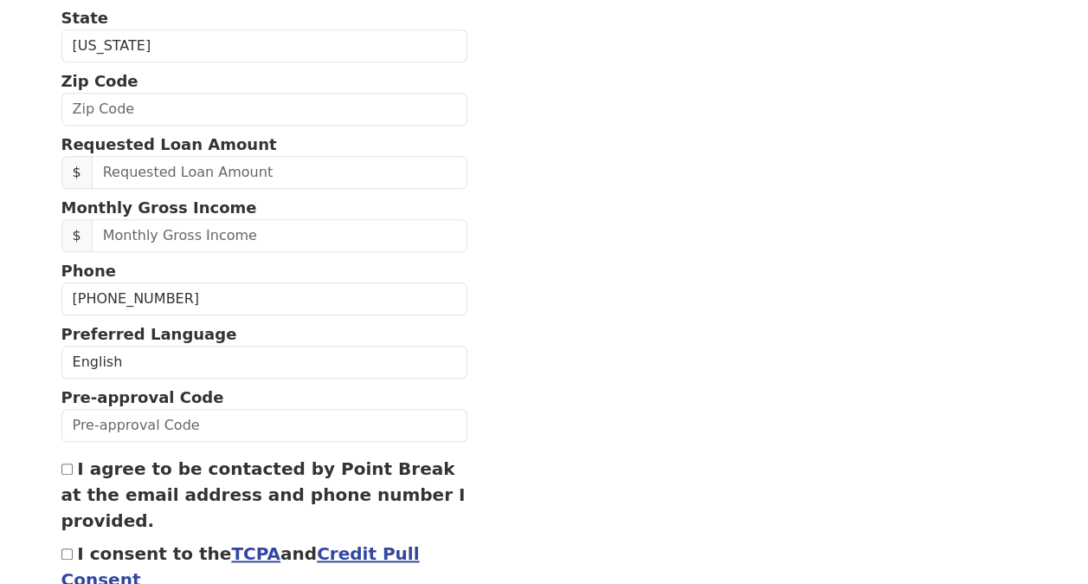  What do you see at coordinates (280, 236) in the screenshot?
I see `input: Monthly Gross Income` at bounding box center [280, 236].